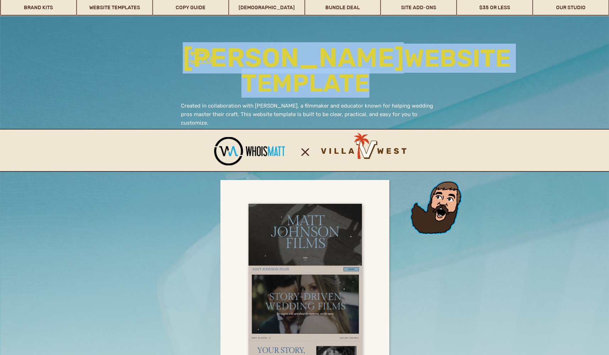 The width and height of the screenshot is (609, 355). Describe the element at coordinates (208, 58) in the screenshot. I see `h3: The` at that location.